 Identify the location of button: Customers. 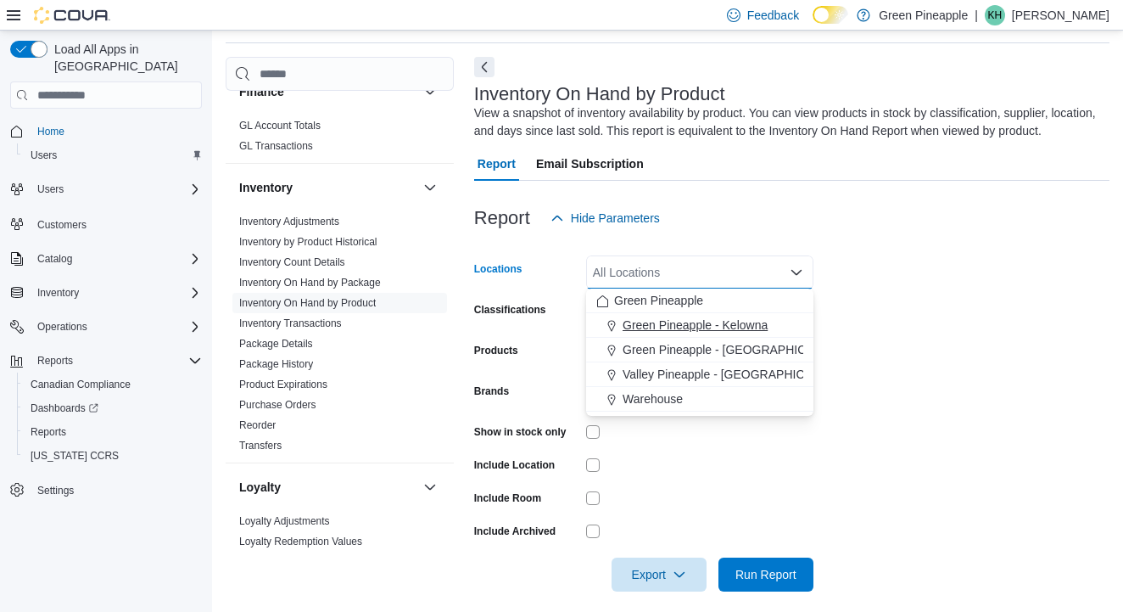
(106, 223).